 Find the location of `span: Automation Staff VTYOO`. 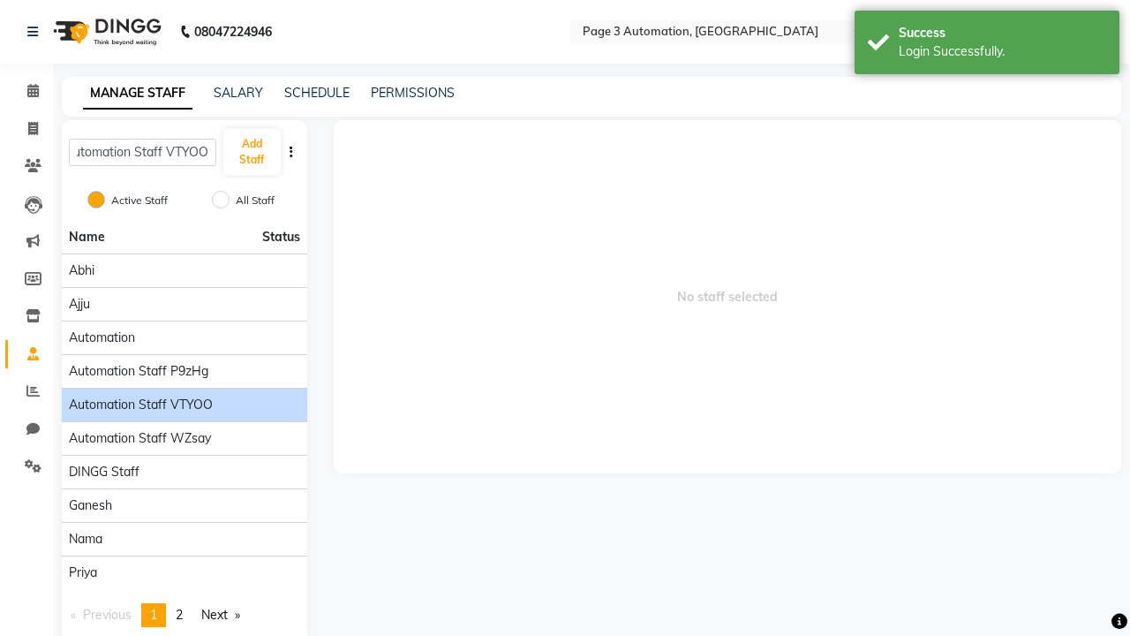

span: Automation Staff VTYOO is located at coordinates (140, 404).